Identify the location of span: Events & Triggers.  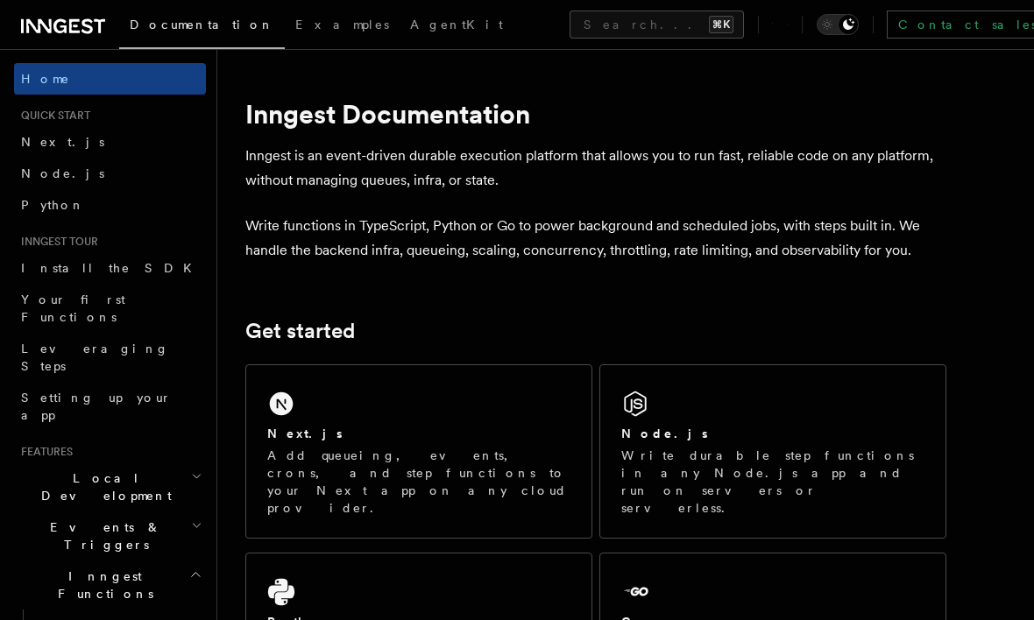
(102, 536).